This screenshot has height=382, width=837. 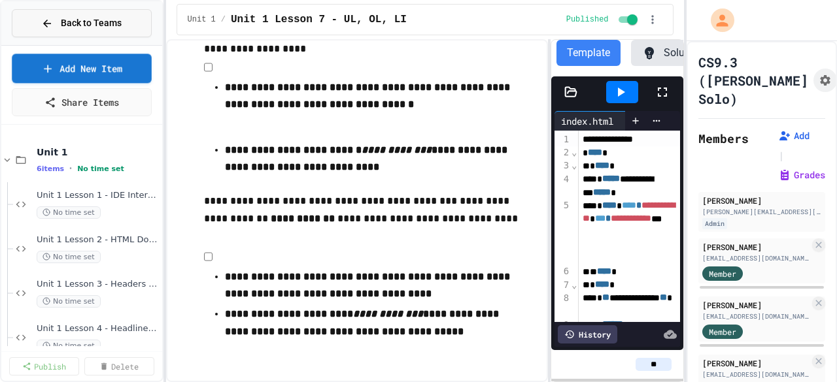 I want to click on span: Unit 1 Lesson 3 - Headers and Paragraph tags, so click(x=98, y=284).